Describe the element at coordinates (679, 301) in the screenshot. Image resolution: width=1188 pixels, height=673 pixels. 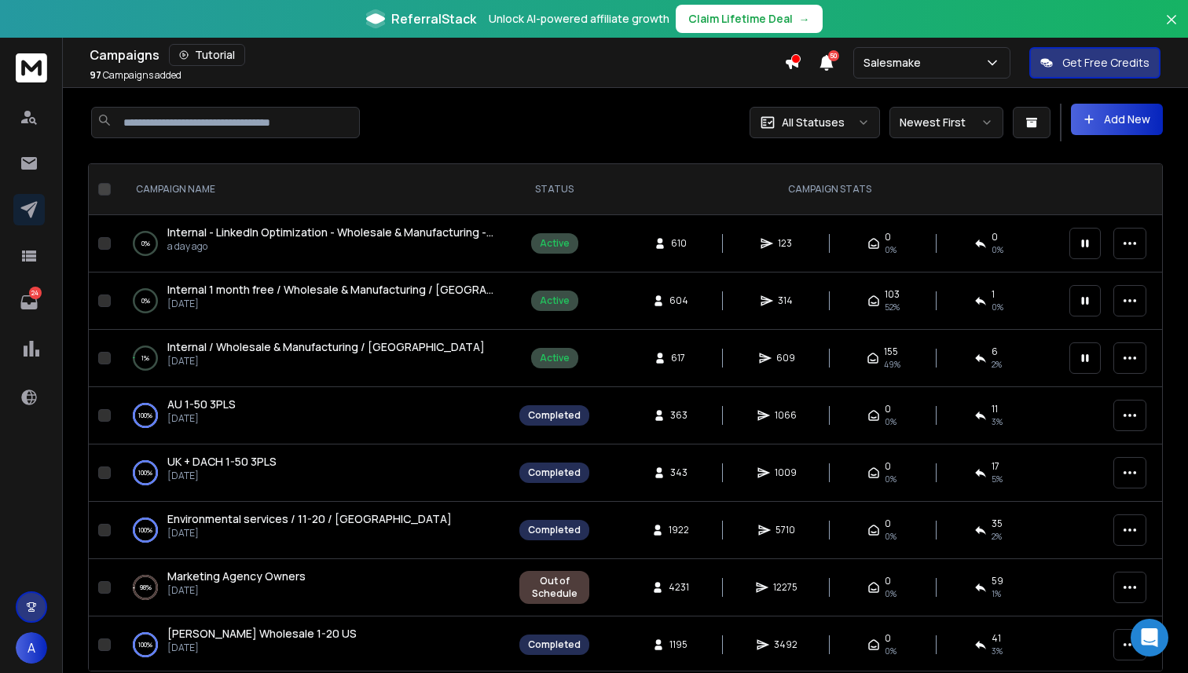
I see `span: 604` at that location.